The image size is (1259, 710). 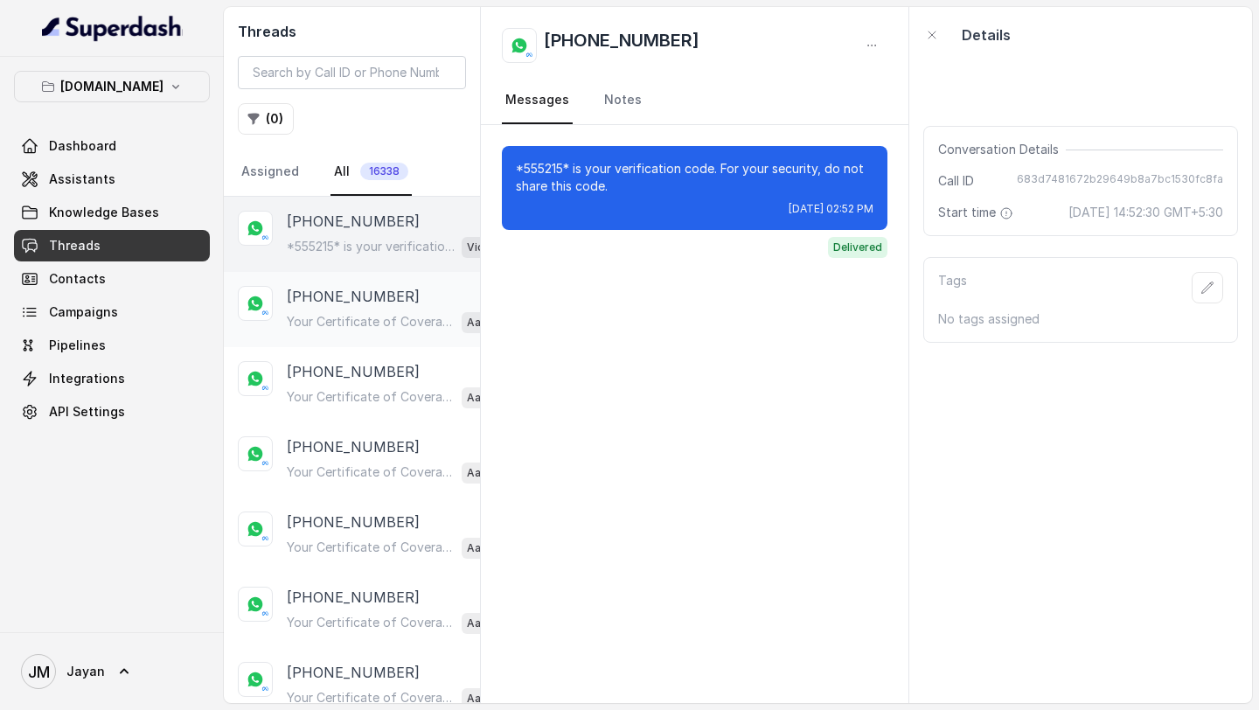 What do you see at coordinates (104, 212) in the screenshot?
I see `span: Knowledge Bases` at bounding box center [104, 212].